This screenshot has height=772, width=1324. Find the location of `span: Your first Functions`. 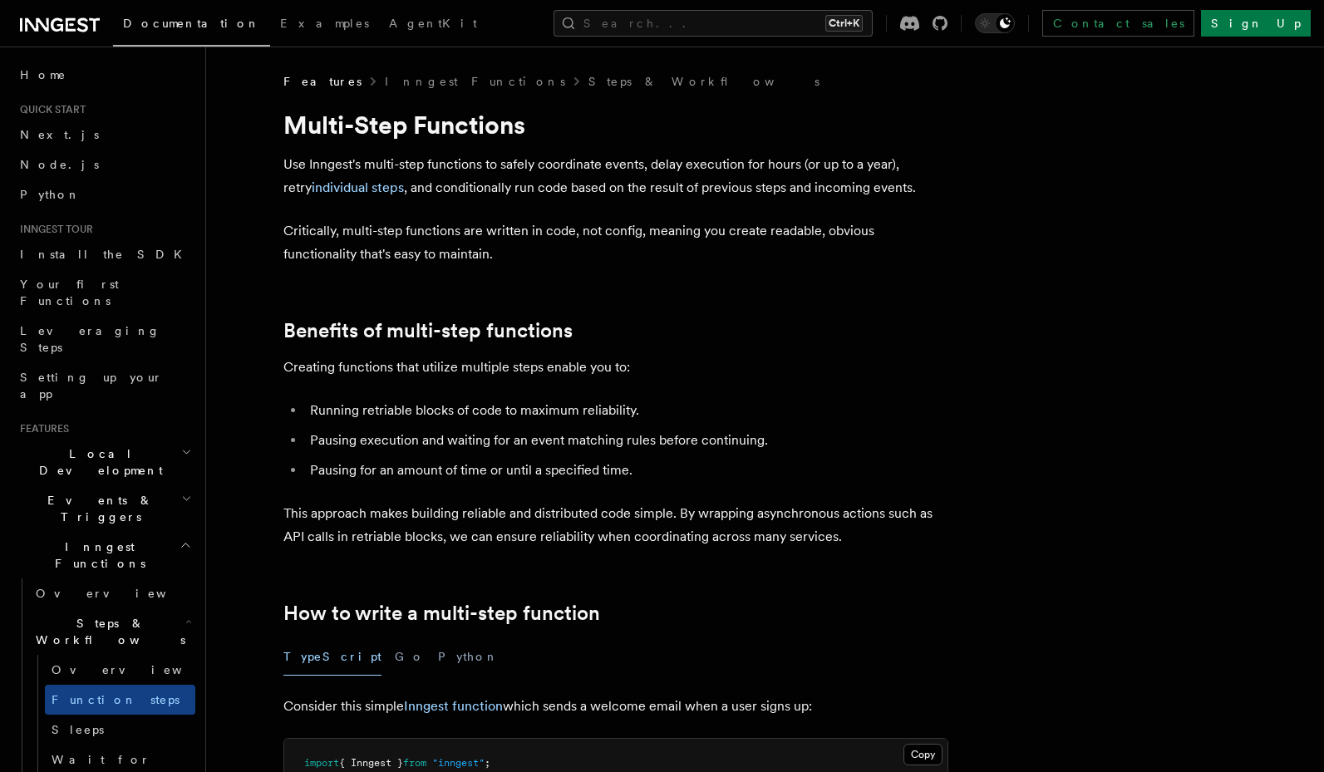

span: Your first Functions is located at coordinates (69, 293).